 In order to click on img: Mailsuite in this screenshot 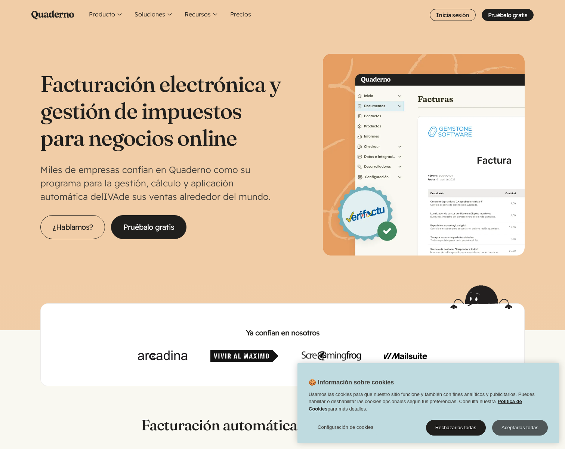, I will do `click(406, 356)`.